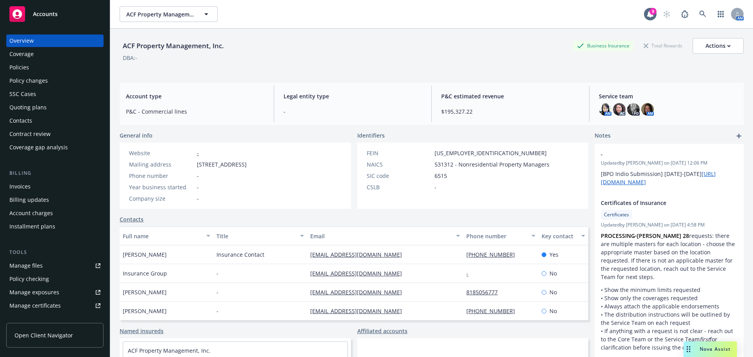 Image resolution: width=753 pixels, height=357 pixels. I want to click on div: Billing updates, so click(29, 200).